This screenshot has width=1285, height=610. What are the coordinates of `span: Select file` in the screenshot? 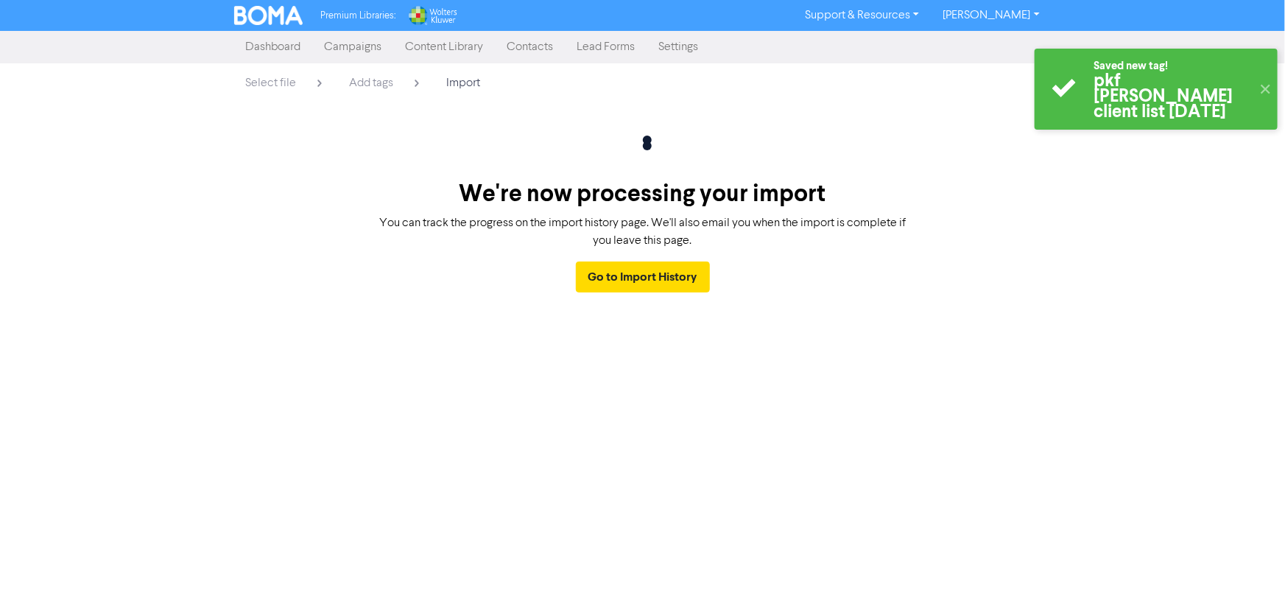 It's located at (271, 83).